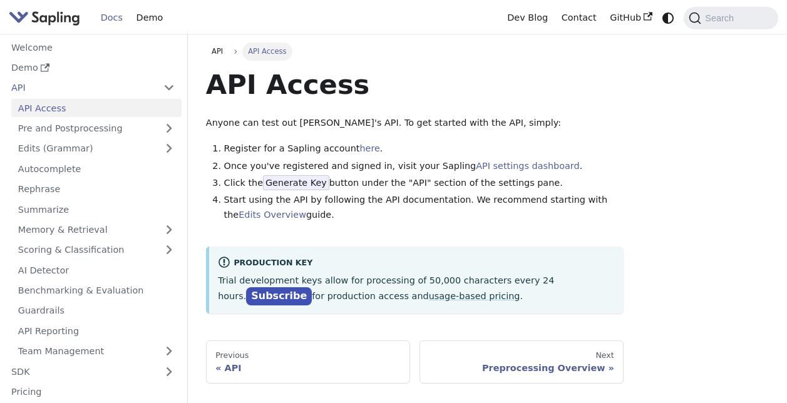 This screenshot has width=787, height=403. I want to click on button: Collapse sidebar category 'API', so click(169, 88).